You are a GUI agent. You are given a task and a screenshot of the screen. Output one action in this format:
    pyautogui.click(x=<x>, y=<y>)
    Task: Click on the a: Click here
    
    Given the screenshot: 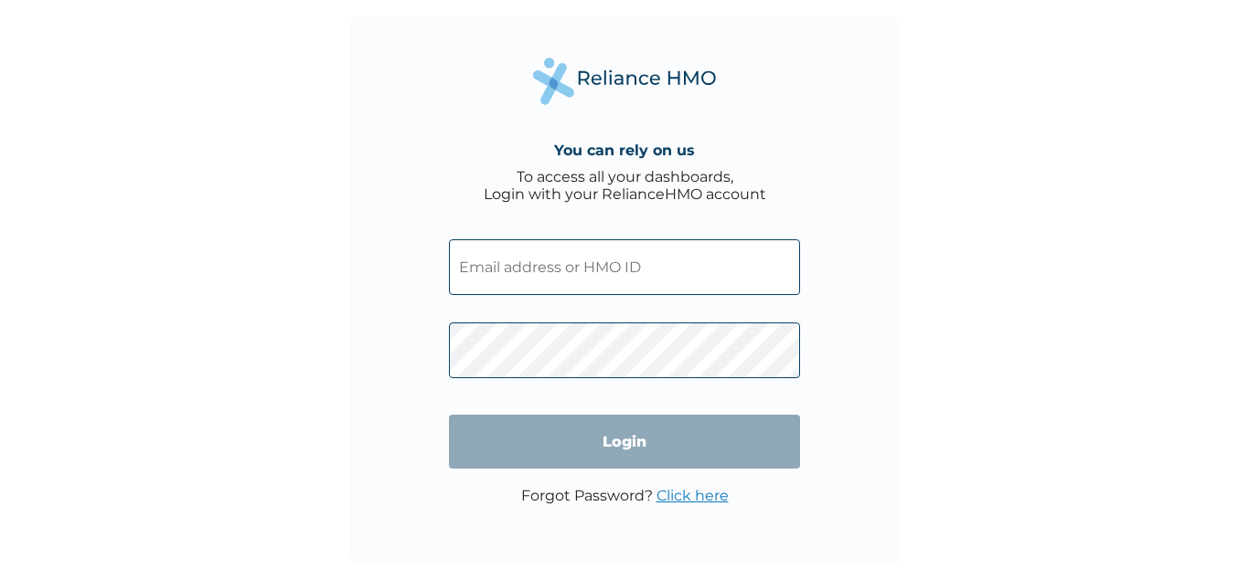 What is the action you would take?
    pyautogui.click(x=692, y=495)
    